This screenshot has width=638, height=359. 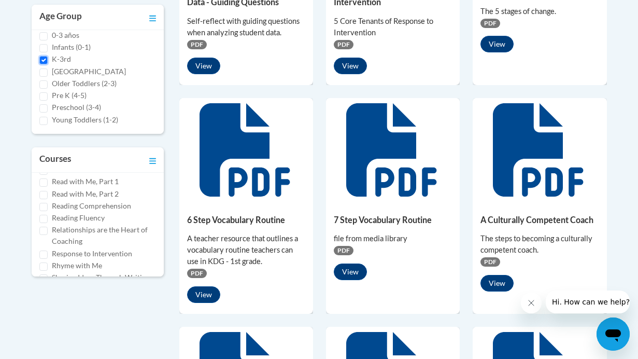 I want to click on div: Self-reflect with guiding questions when analyzing student data., so click(x=246, y=27).